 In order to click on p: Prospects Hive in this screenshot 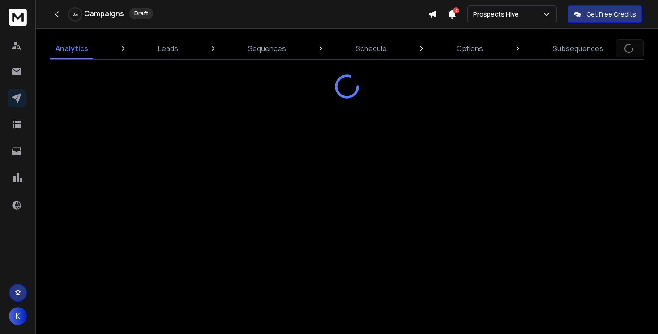, I will do `click(498, 14)`.